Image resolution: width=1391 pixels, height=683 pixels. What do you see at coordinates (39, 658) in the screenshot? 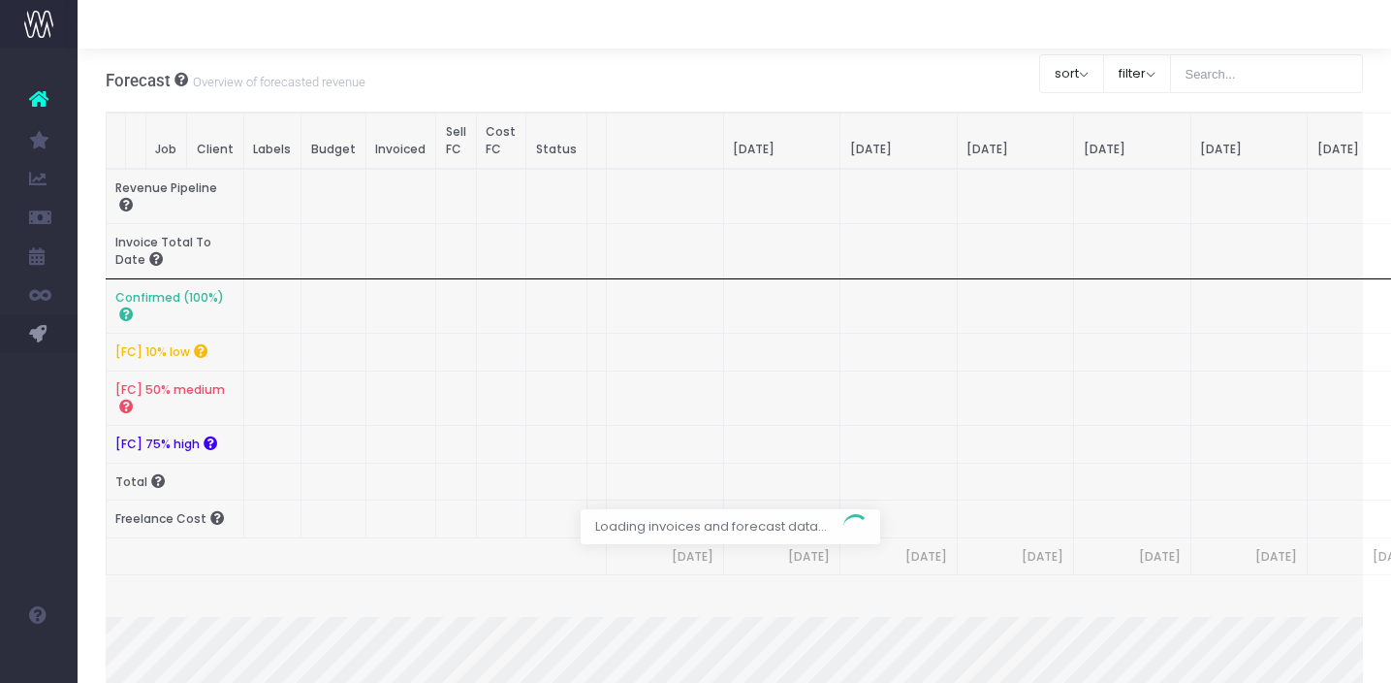
I see `img: images/default_profile_image.png` at bounding box center [39, 658].